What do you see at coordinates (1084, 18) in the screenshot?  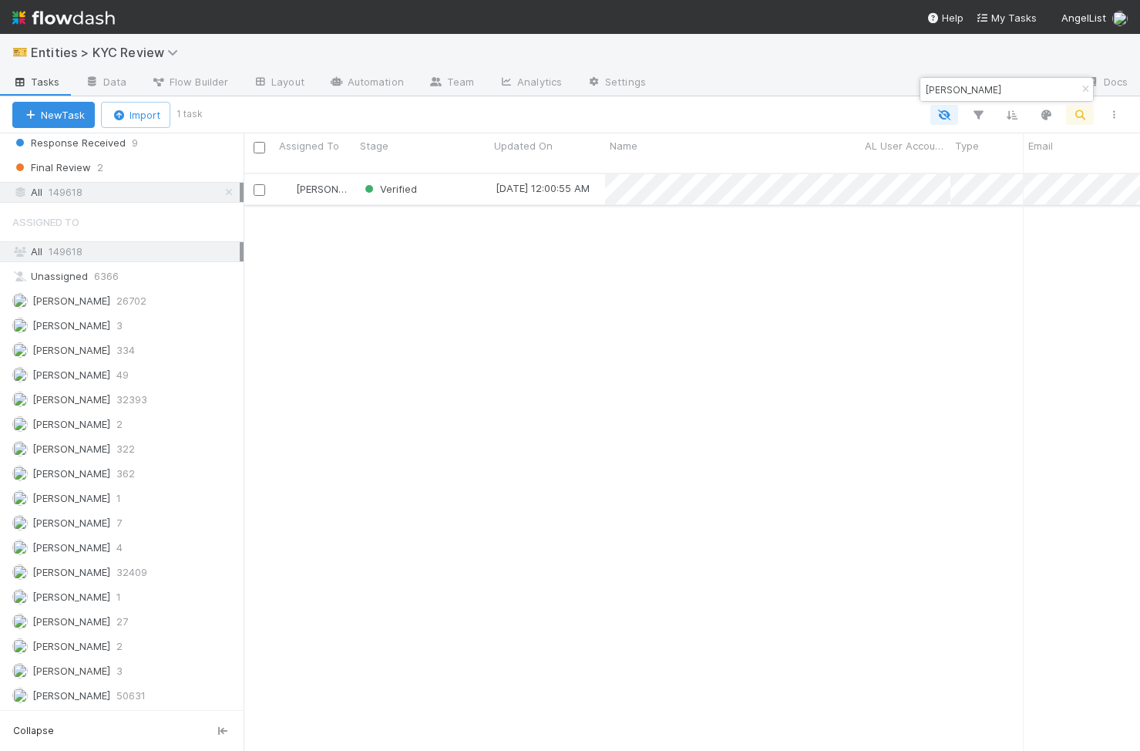 I see `span: AngelList` at bounding box center [1084, 18].